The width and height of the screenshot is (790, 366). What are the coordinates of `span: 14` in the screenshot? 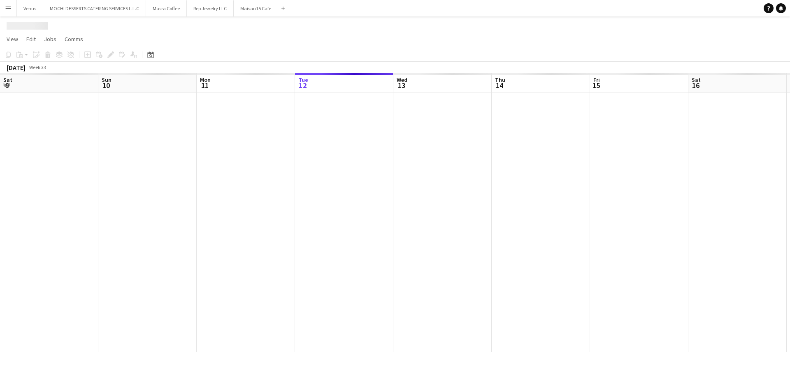 It's located at (500, 85).